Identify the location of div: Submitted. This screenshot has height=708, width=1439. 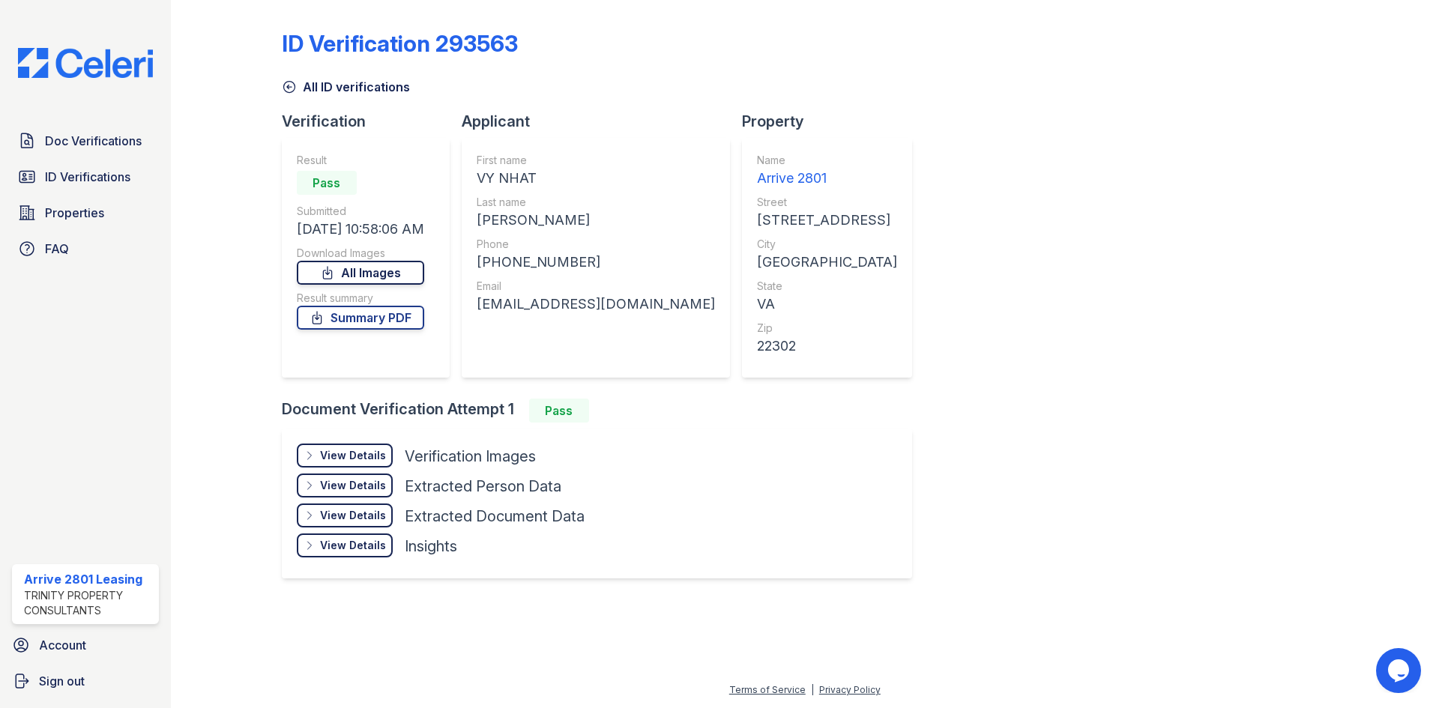
(361, 211).